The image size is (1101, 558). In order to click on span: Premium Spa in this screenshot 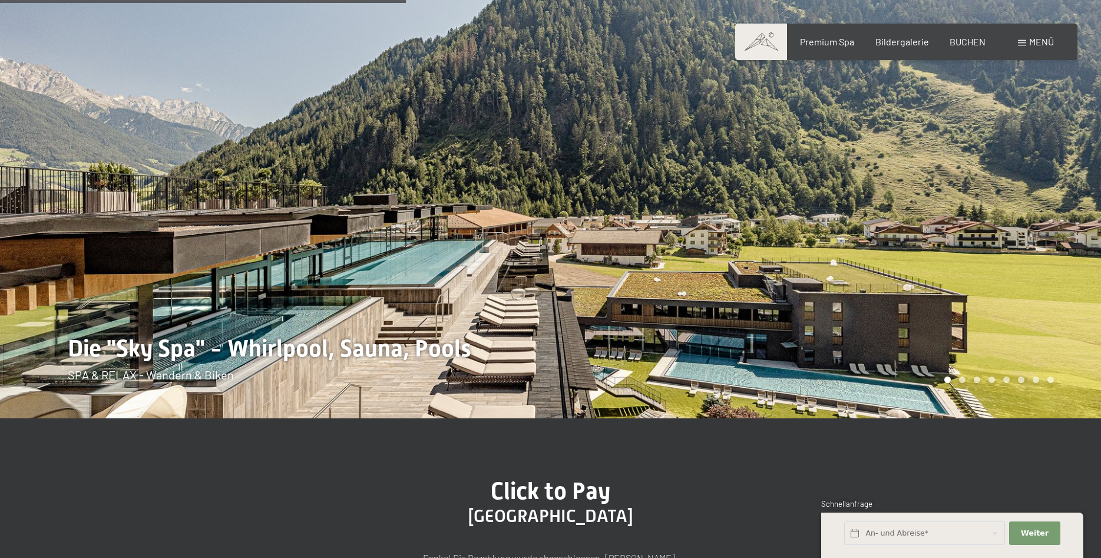, I will do `click(827, 41)`.